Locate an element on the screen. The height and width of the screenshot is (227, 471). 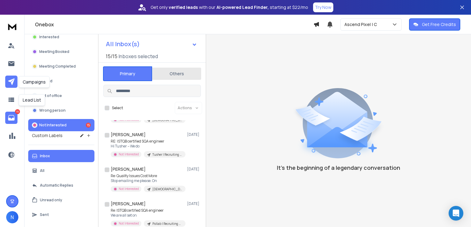
button: Primary is located at coordinates (128, 74).